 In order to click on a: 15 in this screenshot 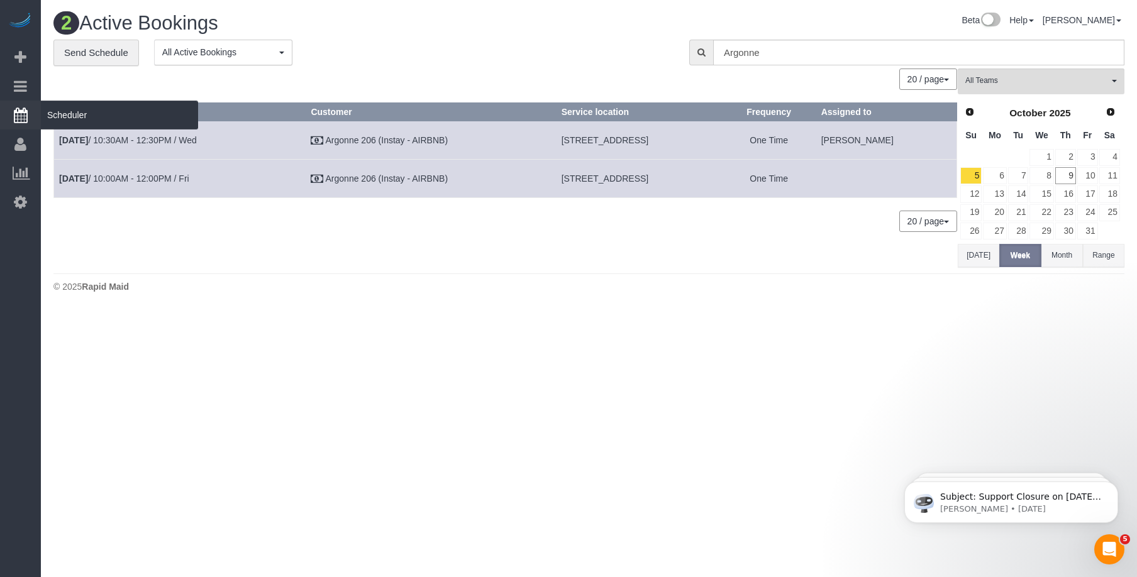, I will do `click(1041, 194)`.